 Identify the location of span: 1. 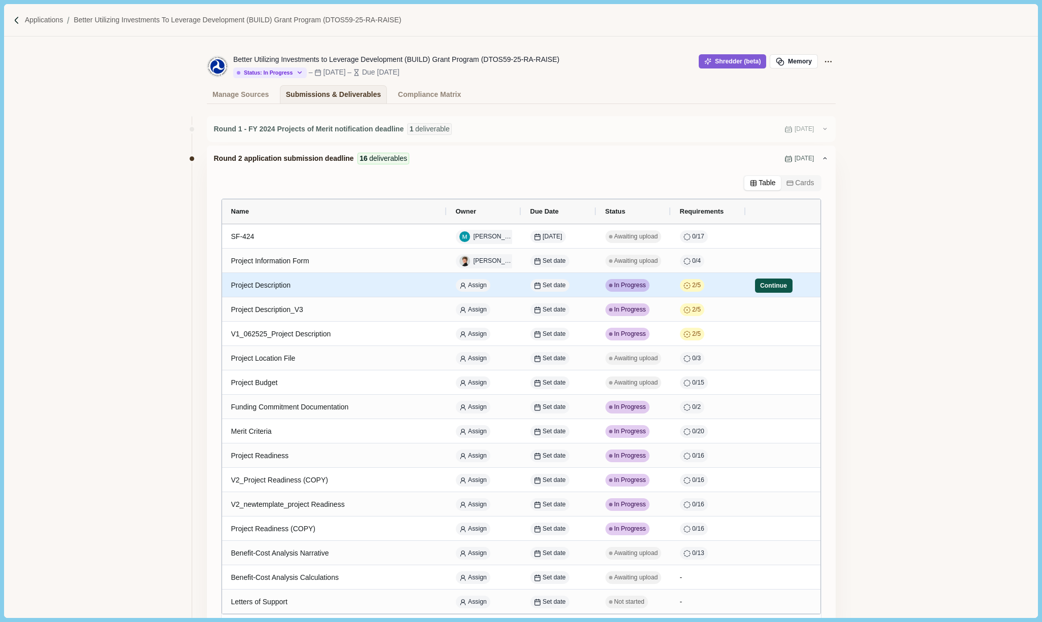
(412, 129).